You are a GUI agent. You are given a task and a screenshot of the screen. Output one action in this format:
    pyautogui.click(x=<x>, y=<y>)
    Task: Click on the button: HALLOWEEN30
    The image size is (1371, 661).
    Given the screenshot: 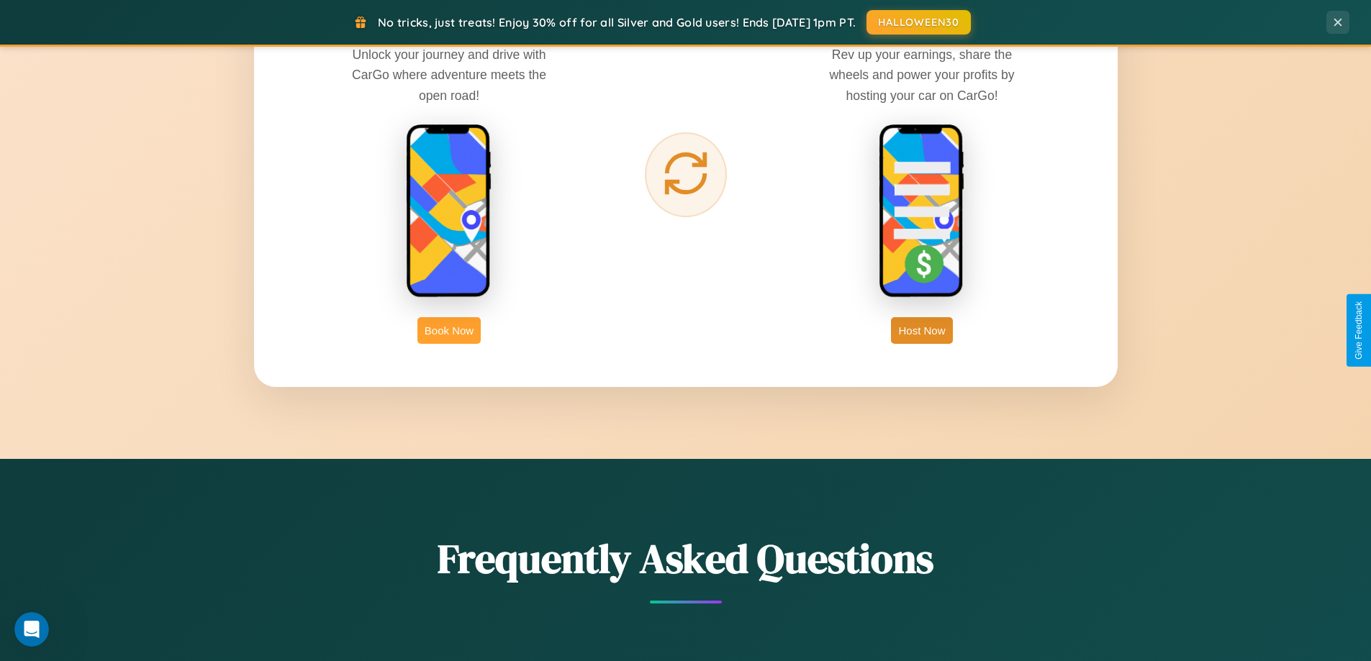 What is the action you would take?
    pyautogui.click(x=918, y=22)
    